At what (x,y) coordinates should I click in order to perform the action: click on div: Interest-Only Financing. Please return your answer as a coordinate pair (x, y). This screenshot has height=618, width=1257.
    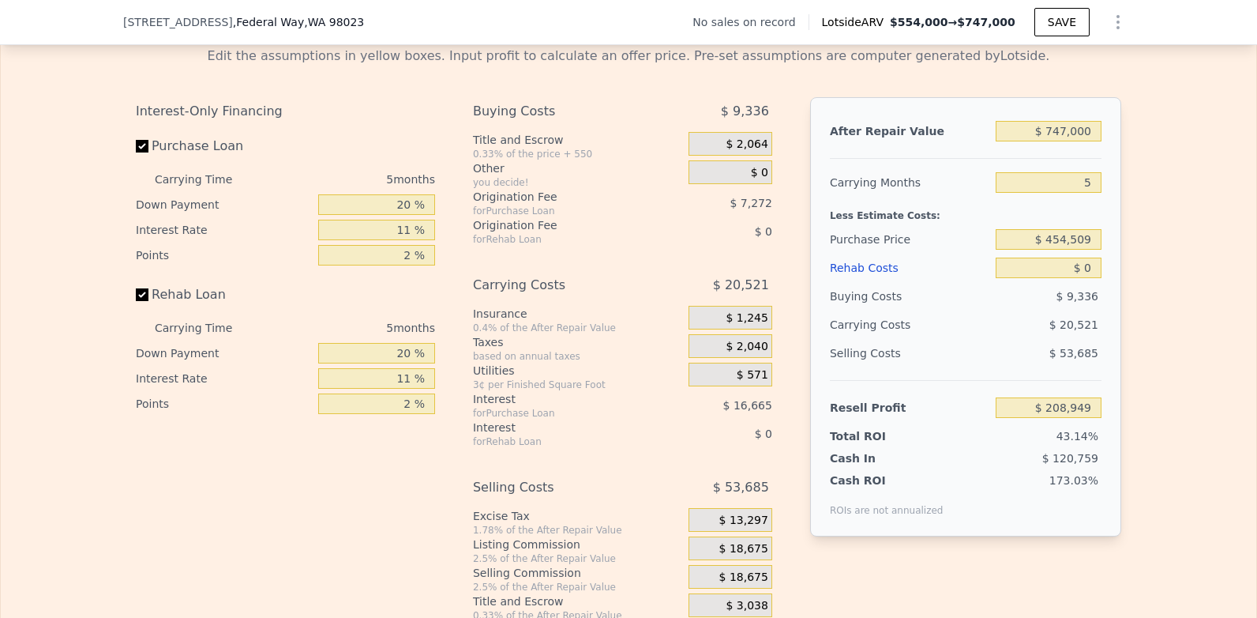
    Looking at the image, I should click on (285, 111).